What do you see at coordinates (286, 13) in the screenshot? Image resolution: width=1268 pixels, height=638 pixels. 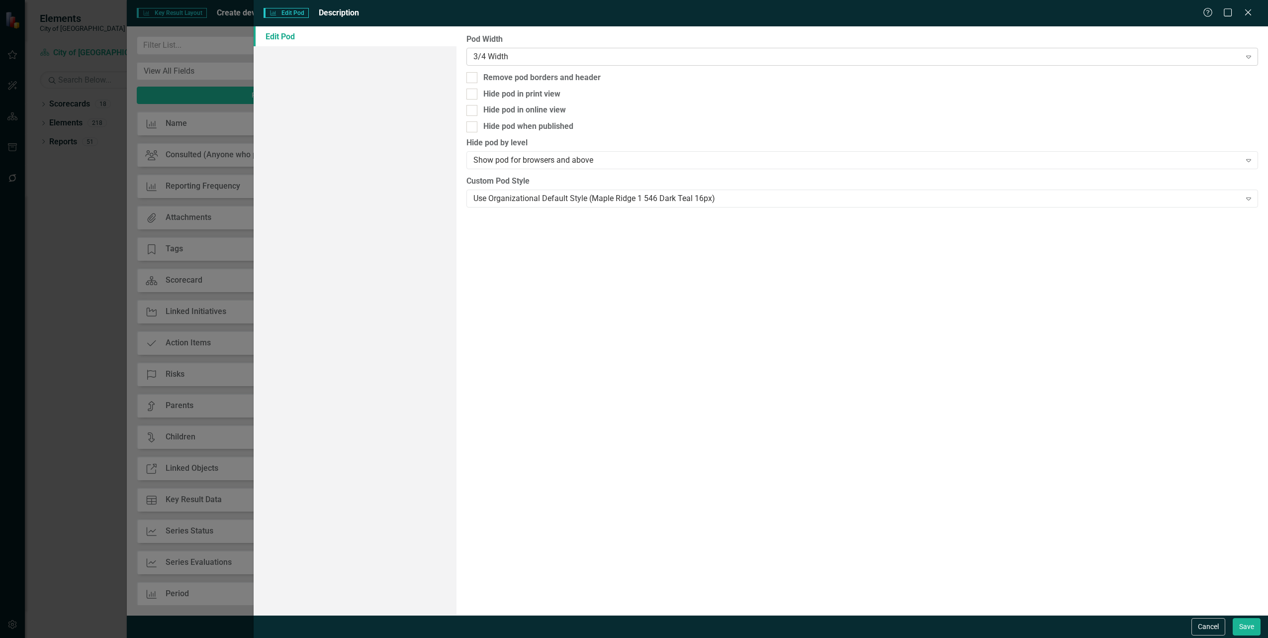 I see `span: Edit Pod` at bounding box center [286, 13].